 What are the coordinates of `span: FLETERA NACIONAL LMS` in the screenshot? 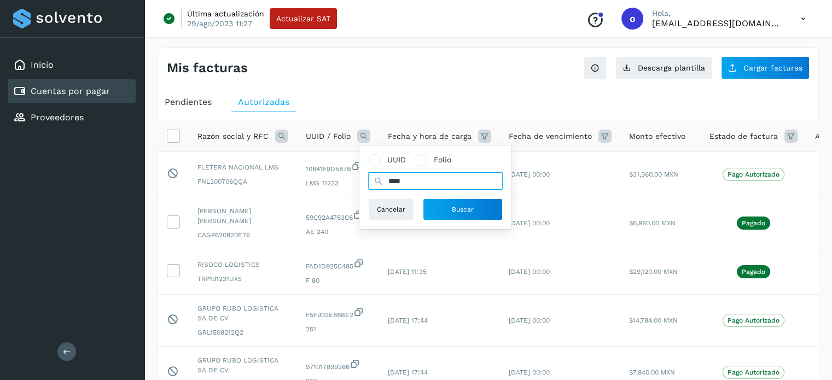 It's located at (243, 167).